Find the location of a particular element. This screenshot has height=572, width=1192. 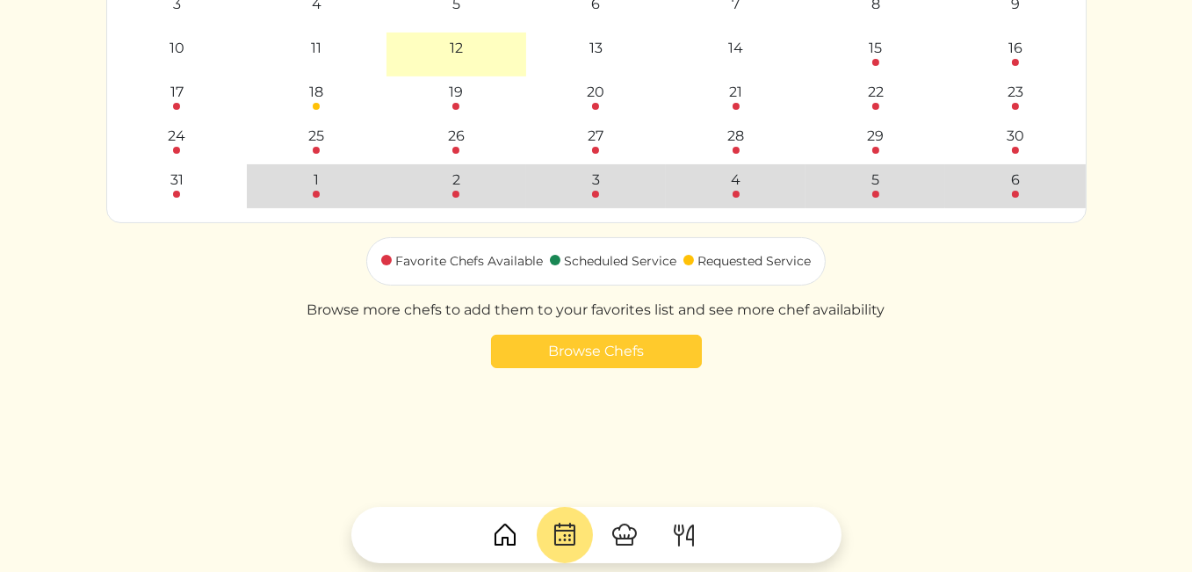

div: 18 is located at coordinates (316, 92).